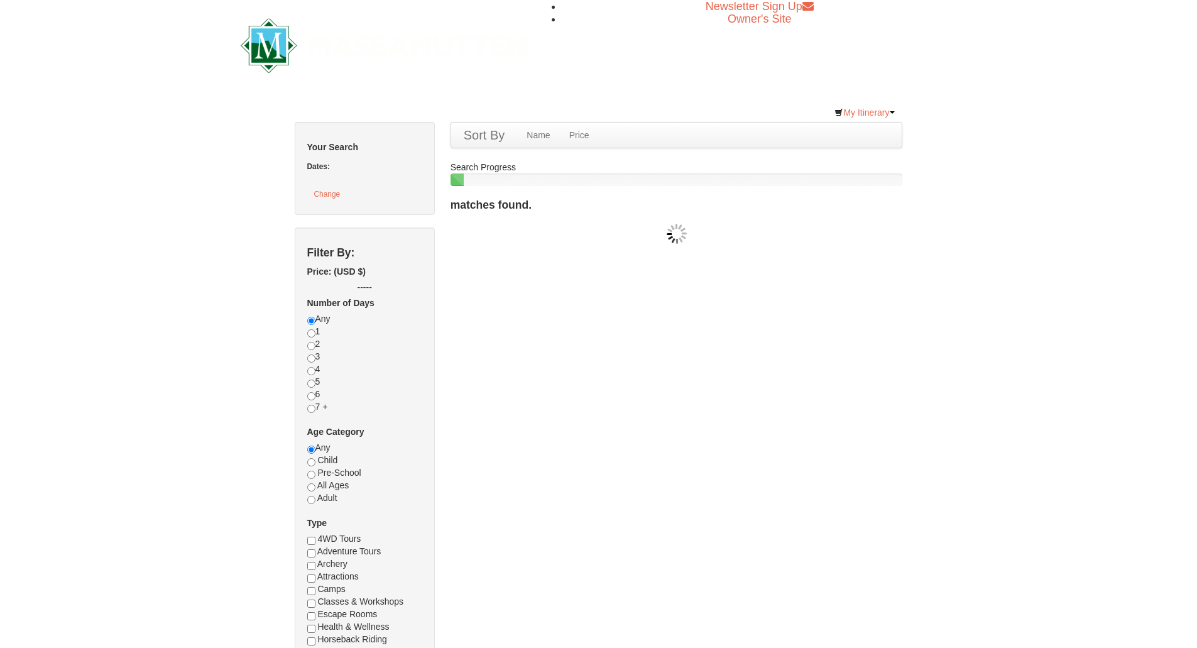  I want to click on h4: matches found., so click(677, 205).